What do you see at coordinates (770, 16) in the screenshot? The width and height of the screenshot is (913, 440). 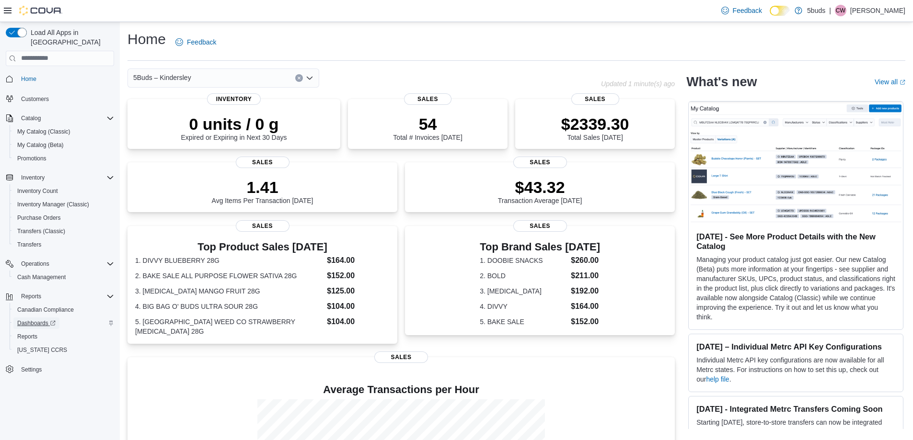 I see `span: Dark Mode` at bounding box center [770, 16].